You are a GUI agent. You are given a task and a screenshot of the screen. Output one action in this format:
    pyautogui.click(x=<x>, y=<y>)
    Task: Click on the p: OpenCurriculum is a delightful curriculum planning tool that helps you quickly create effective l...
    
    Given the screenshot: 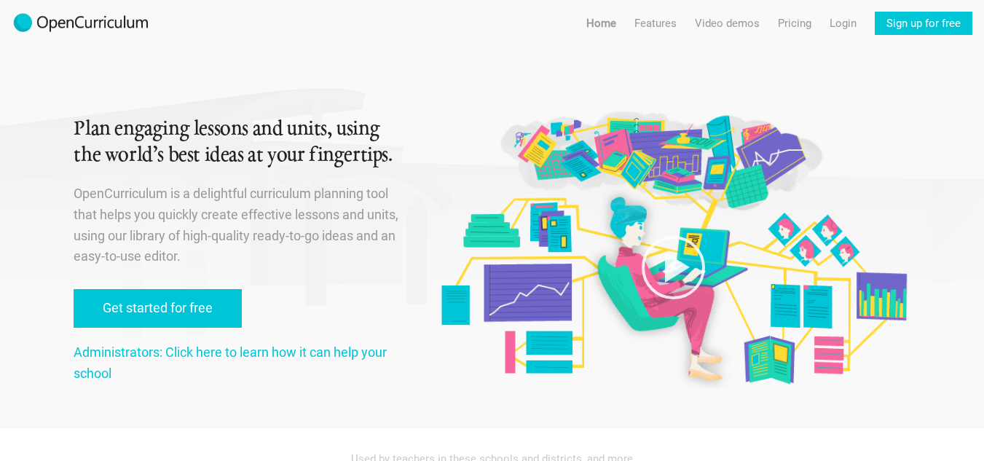 What is the action you would take?
    pyautogui.click(x=238, y=225)
    